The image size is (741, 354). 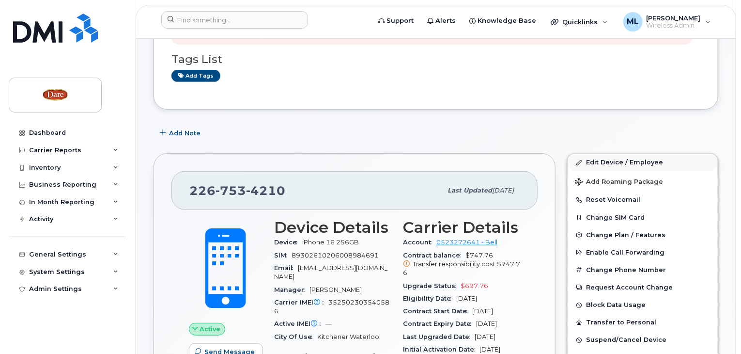 What do you see at coordinates (674, 26) in the screenshot?
I see `span: Wireless Admin` at bounding box center [674, 26].